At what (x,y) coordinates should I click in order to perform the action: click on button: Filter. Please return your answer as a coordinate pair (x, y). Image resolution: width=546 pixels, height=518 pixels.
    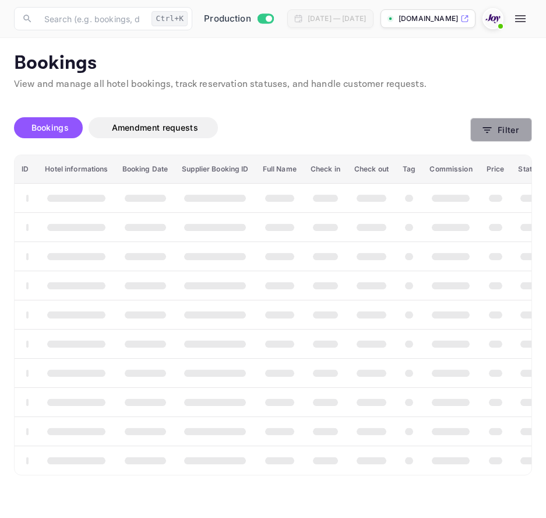
    Looking at the image, I should click on (502, 129).